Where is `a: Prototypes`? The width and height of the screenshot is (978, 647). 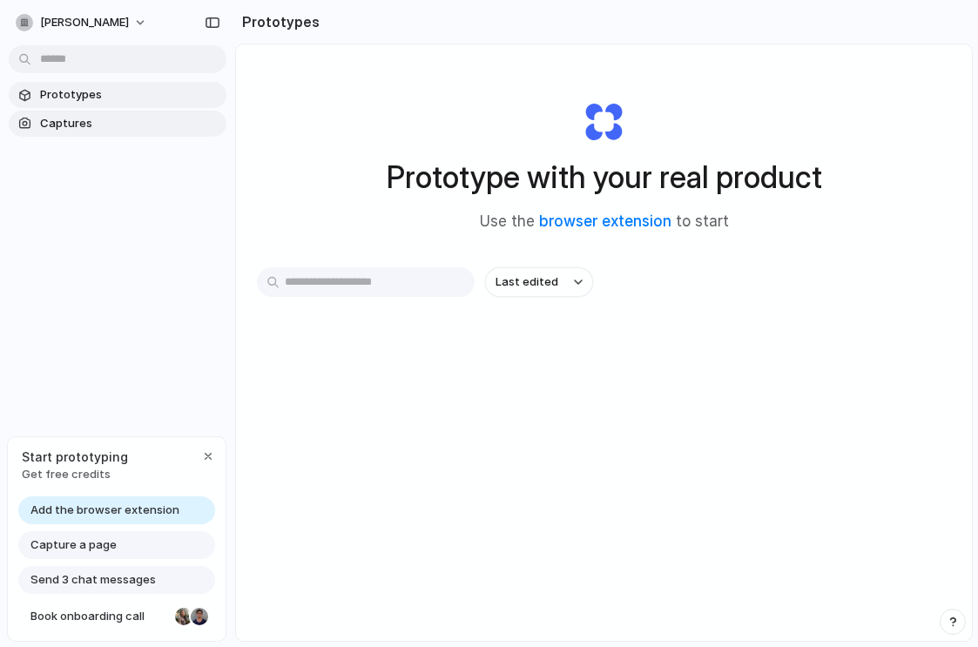 a: Prototypes is located at coordinates (118, 95).